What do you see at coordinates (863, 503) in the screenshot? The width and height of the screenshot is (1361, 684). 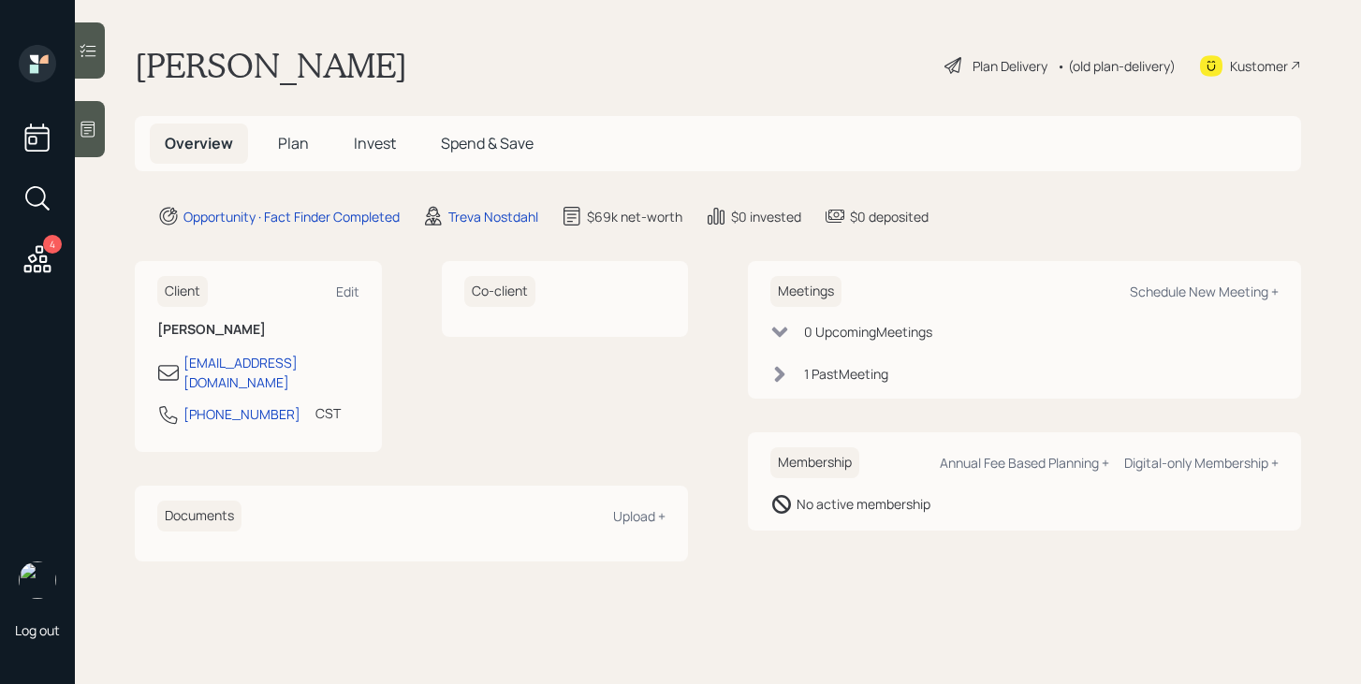 I see `div: No active membership` at bounding box center [863, 503].